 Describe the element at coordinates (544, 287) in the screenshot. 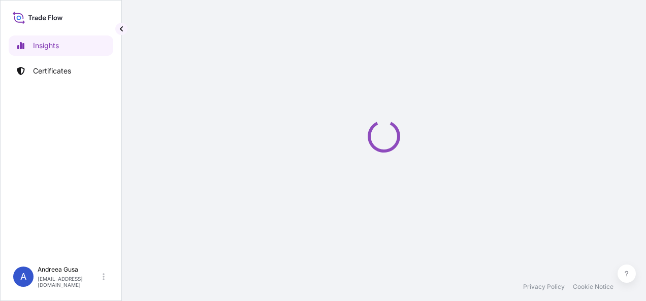

I see `a: Privacy Policy` at that location.